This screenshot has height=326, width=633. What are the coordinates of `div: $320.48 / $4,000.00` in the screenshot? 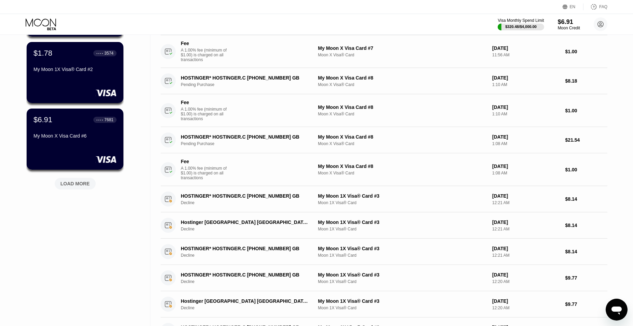 It's located at (521, 27).